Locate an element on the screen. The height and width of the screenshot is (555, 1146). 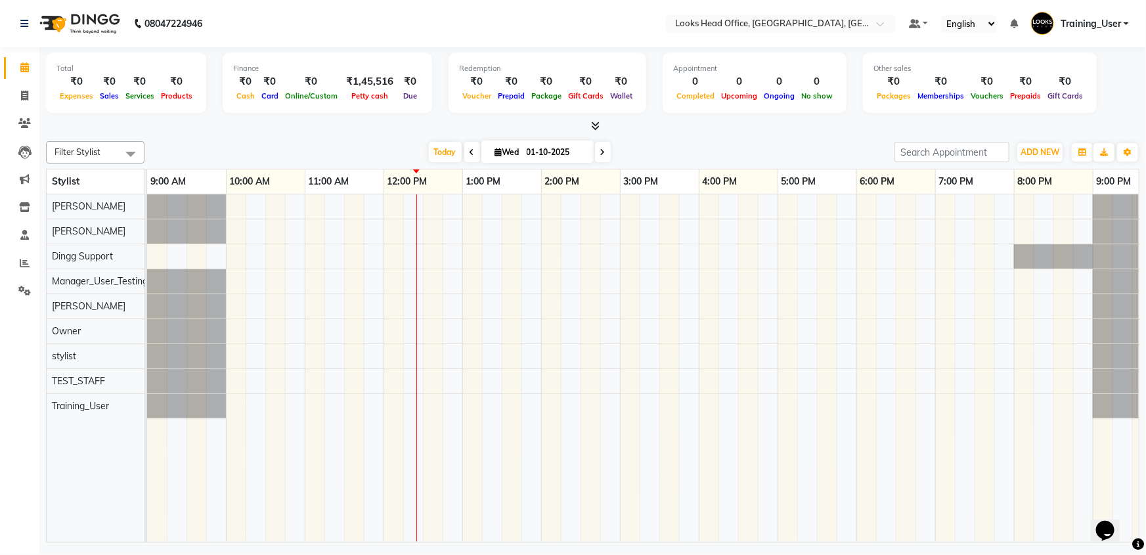
span: Voucher is located at coordinates (477, 96).